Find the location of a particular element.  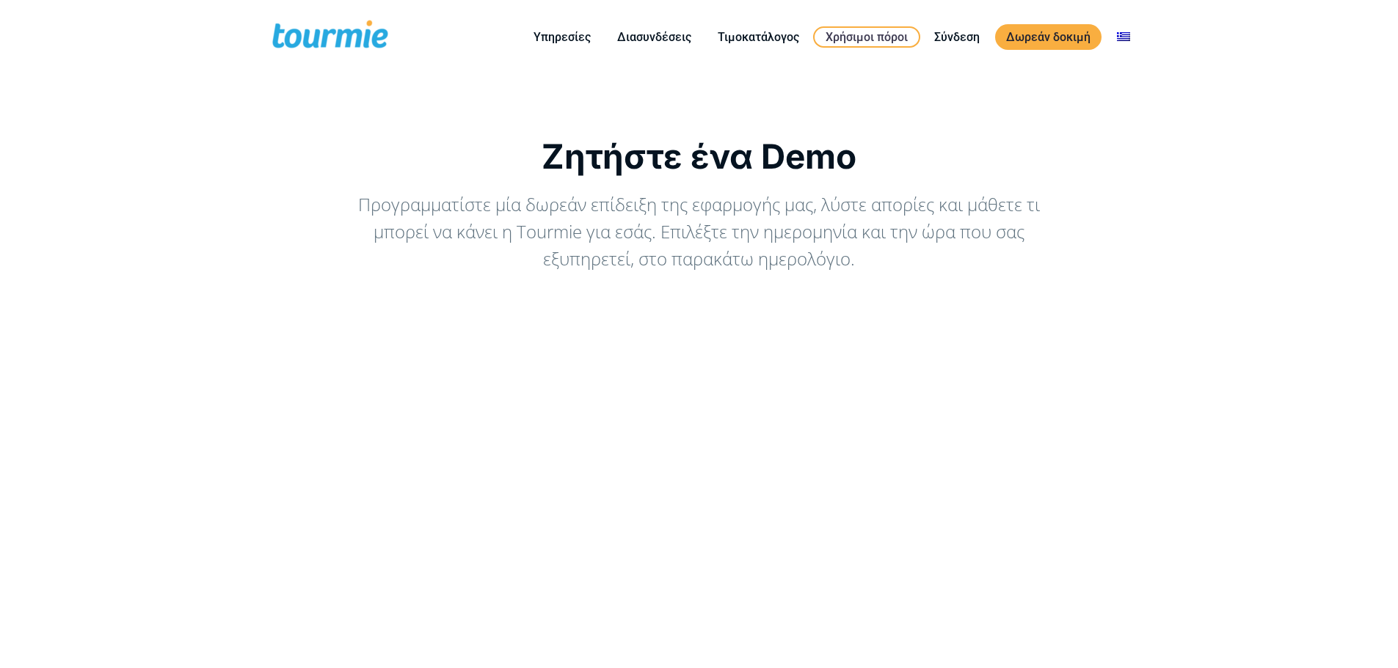

a: Τιμοκατάλογος is located at coordinates (758, 37).